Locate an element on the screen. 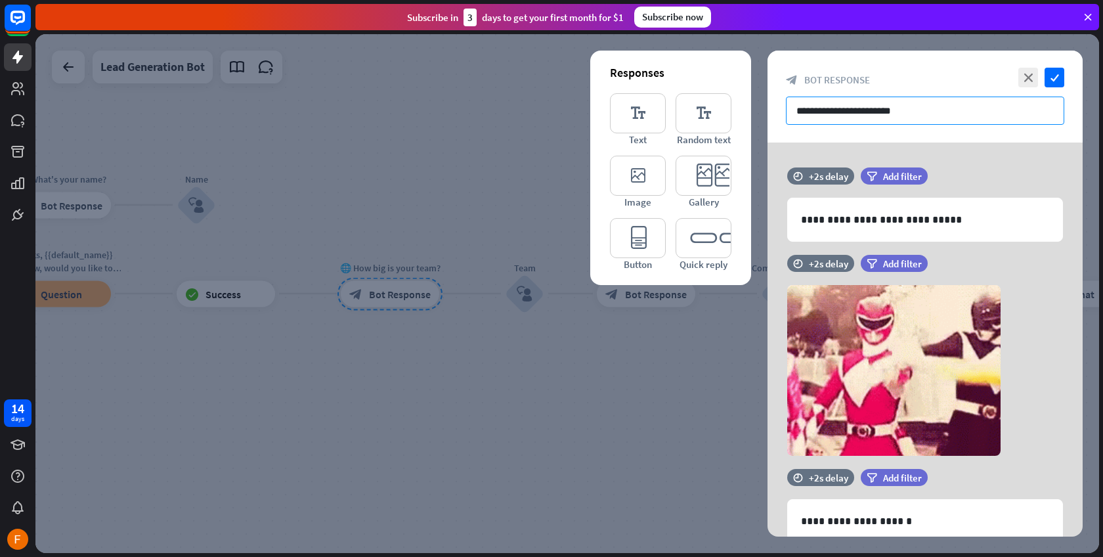  i: close is located at coordinates (1028, 77).